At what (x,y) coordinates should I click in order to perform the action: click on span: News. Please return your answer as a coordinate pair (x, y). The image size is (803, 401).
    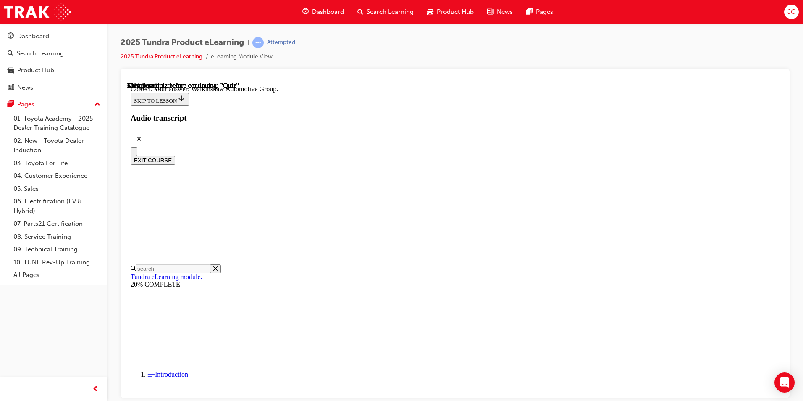
    Looking at the image, I should click on (505, 12).